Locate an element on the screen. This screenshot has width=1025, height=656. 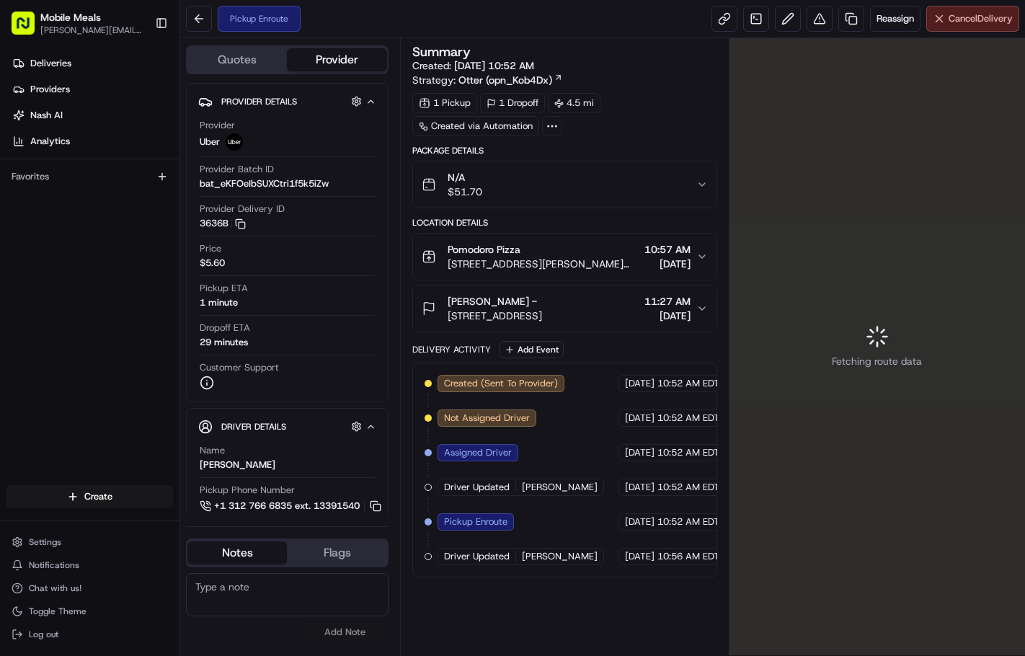
div: Created via Automation is located at coordinates (476, 126).